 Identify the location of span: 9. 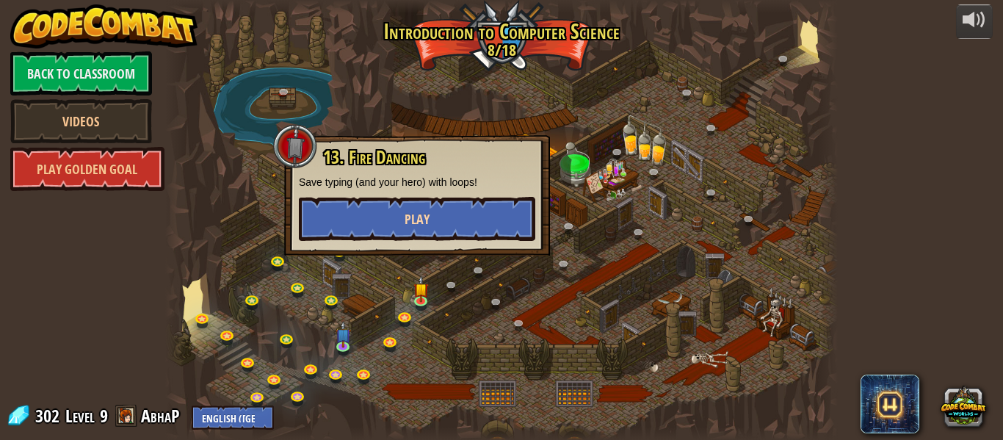
(104, 416).